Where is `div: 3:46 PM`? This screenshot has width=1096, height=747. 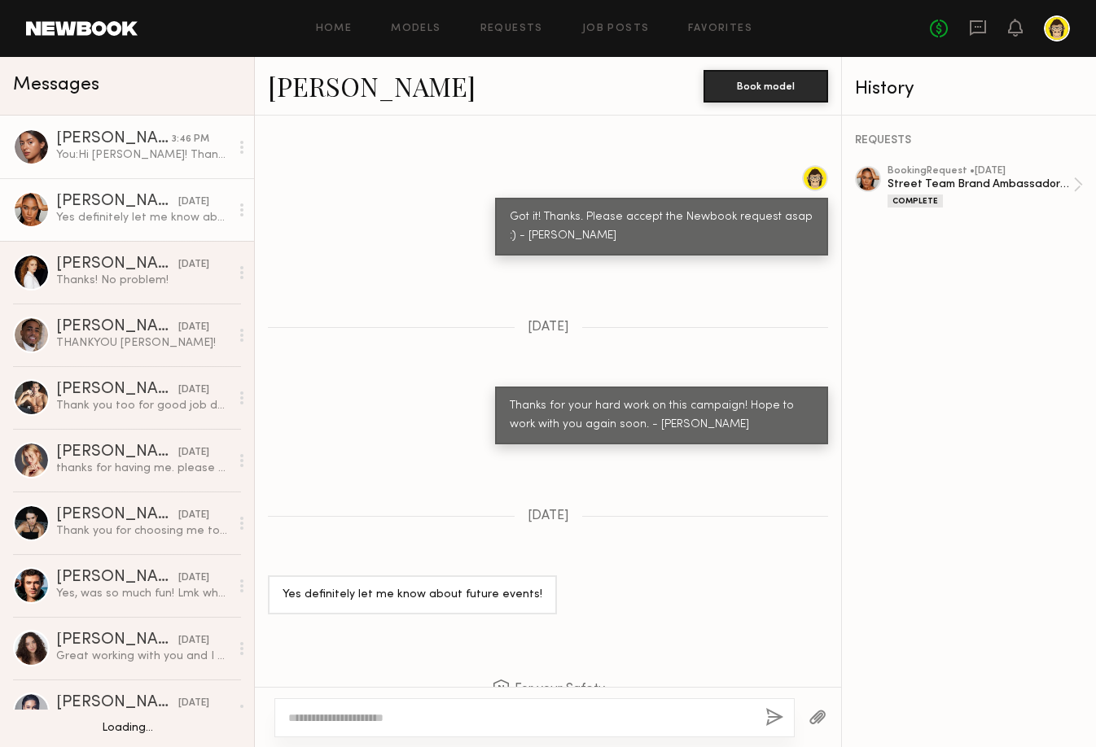 div: 3:46 PM is located at coordinates (191, 139).